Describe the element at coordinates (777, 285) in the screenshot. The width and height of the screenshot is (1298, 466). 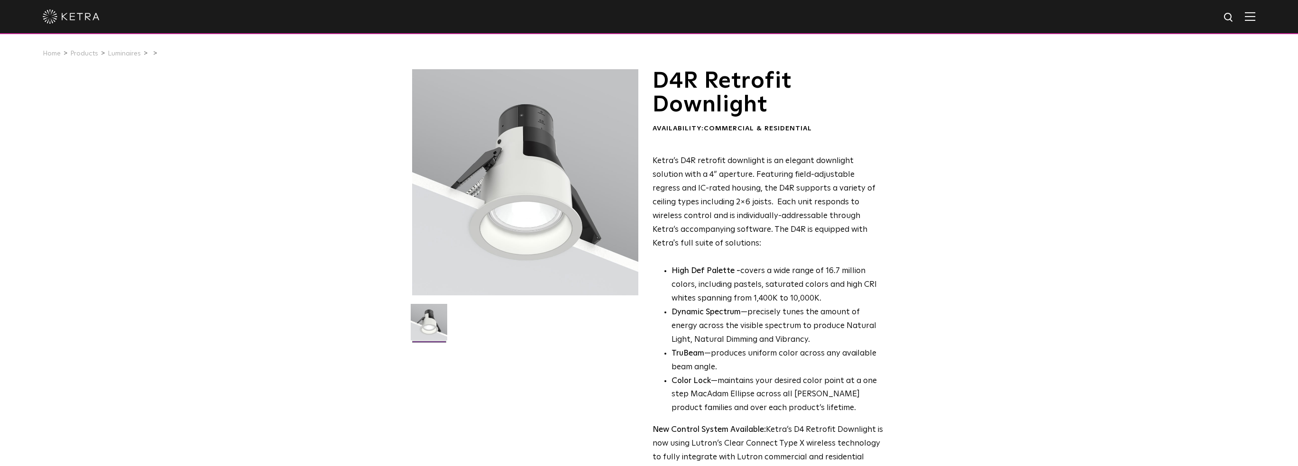
I see `p: covers a wide range of 16.7 million colors, including pastels, saturated colors and high CRI whit...` at that location.